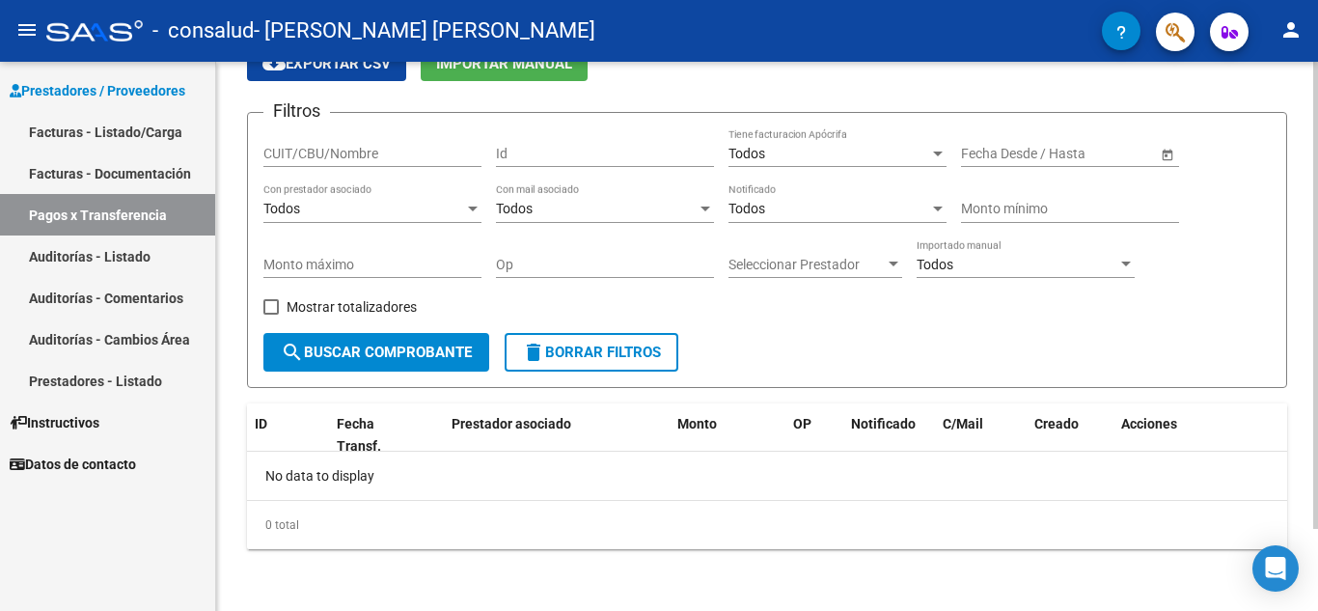  I want to click on datatable-header-cell: Fecha Transf., so click(373, 435).